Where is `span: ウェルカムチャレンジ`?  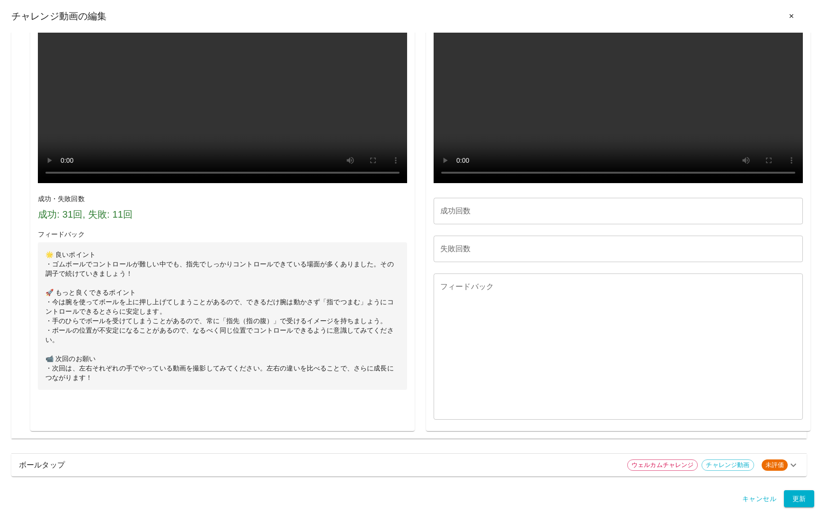
span: ウェルカムチャレンジ is located at coordinates (662, 465).